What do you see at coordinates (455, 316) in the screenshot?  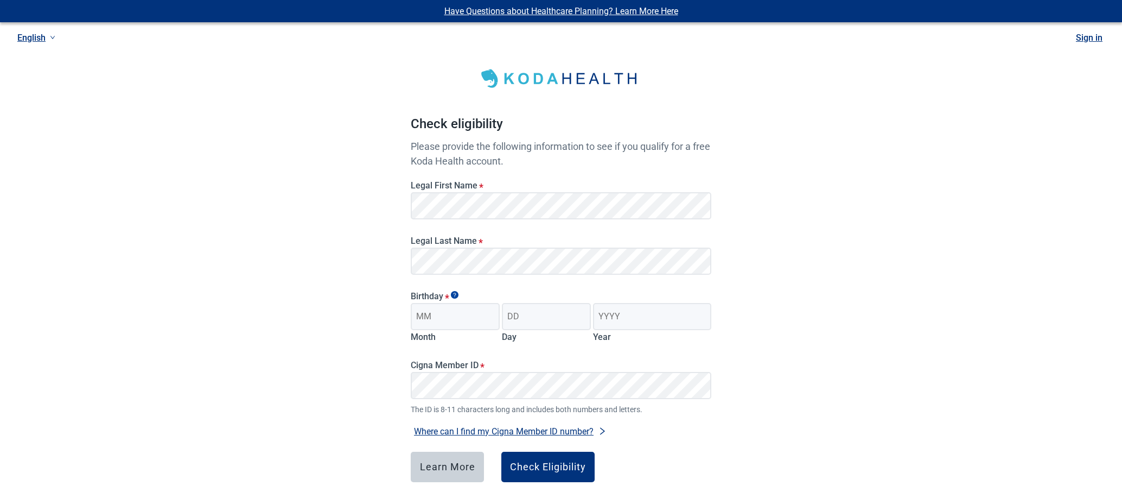 I see `input: Birth month` at bounding box center [455, 316].